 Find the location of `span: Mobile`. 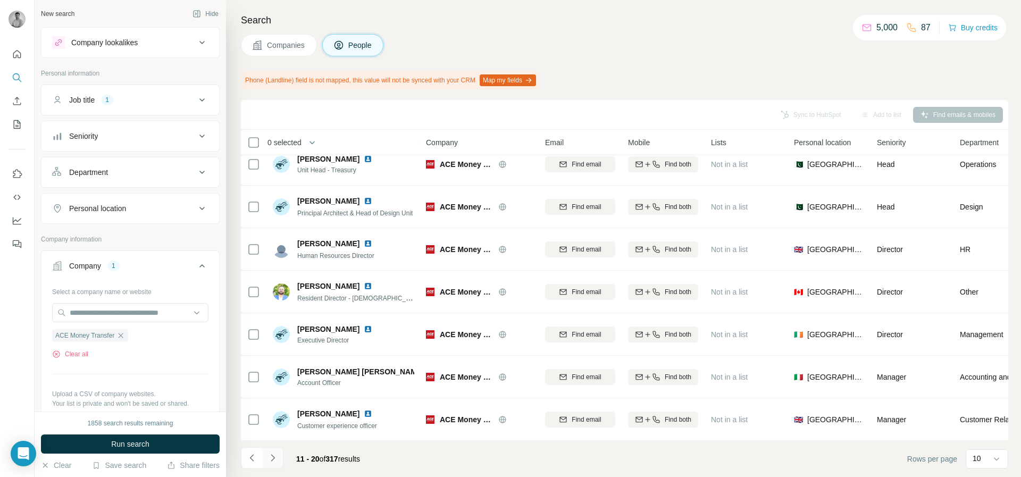

span: Mobile is located at coordinates (638, 142).